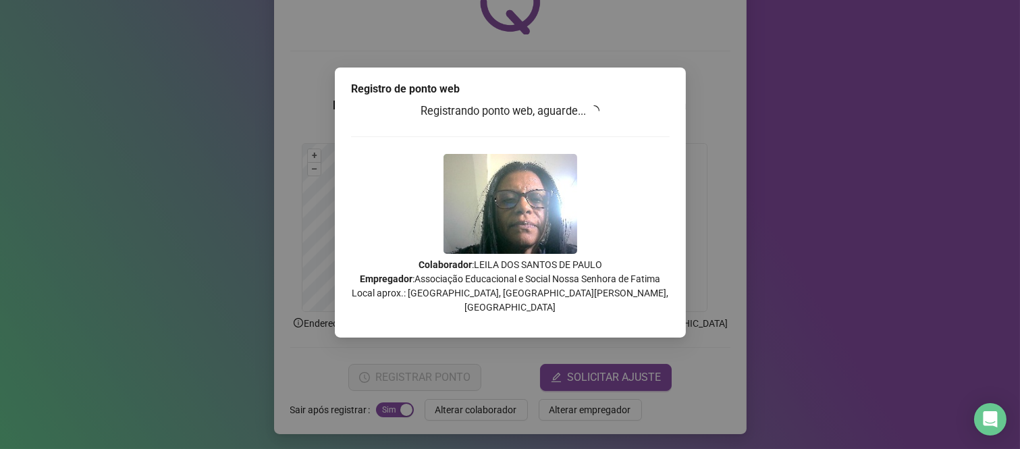 The width and height of the screenshot is (1020, 449). I want to click on h3: Registrando ponto web, aguarde..., so click(510, 111).